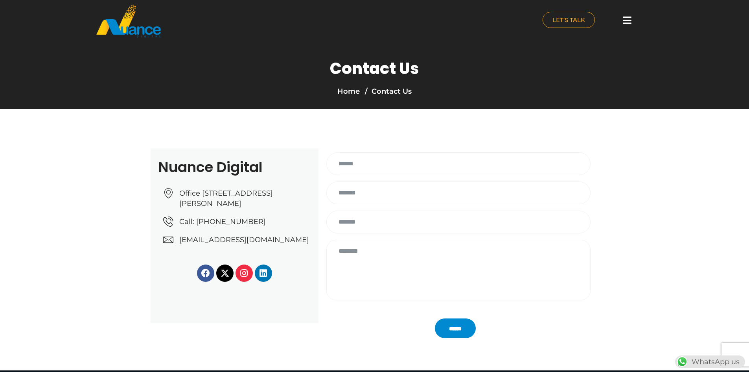 This screenshot has height=372, width=749. Describe the element at coordinates (129, 21) in the screenshot. I see `img: nuance-qatar_logo` at that location.